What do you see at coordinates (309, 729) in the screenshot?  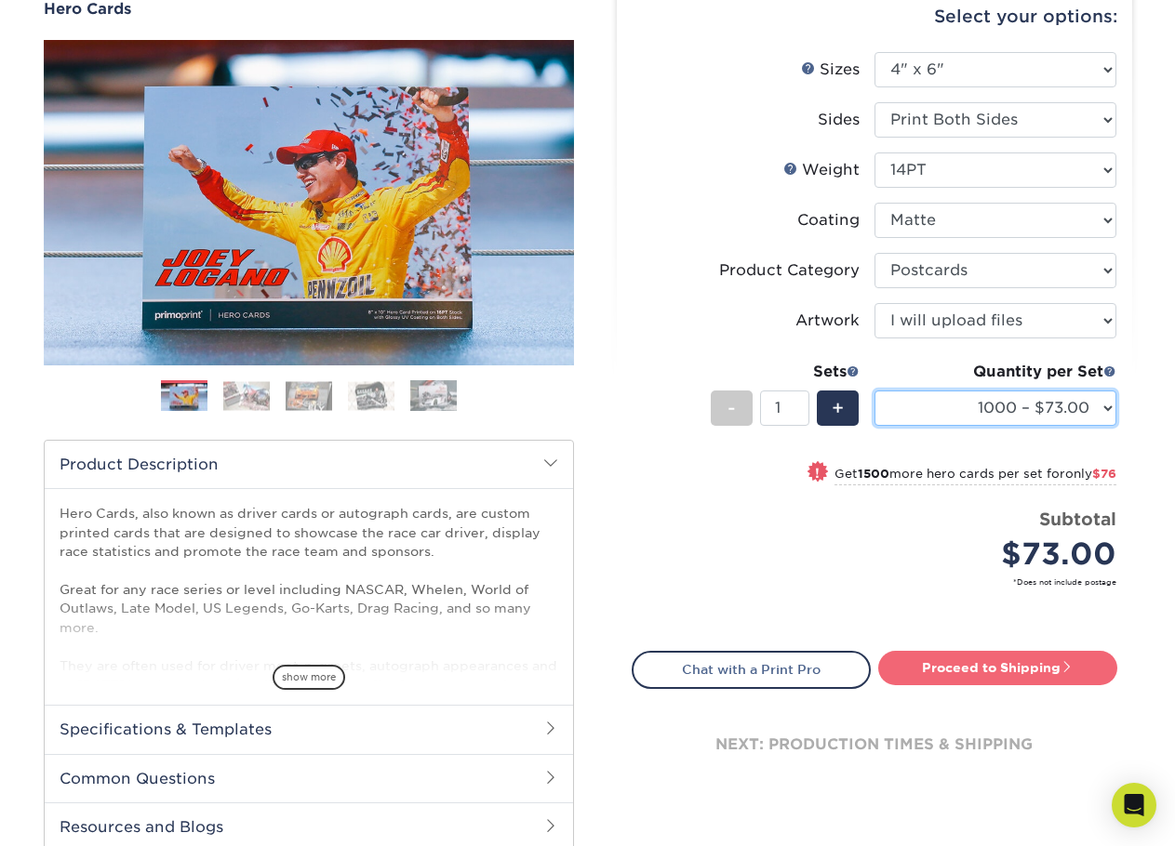 I see `h2: Specifications & Templates` at bounding box center [309, 729].